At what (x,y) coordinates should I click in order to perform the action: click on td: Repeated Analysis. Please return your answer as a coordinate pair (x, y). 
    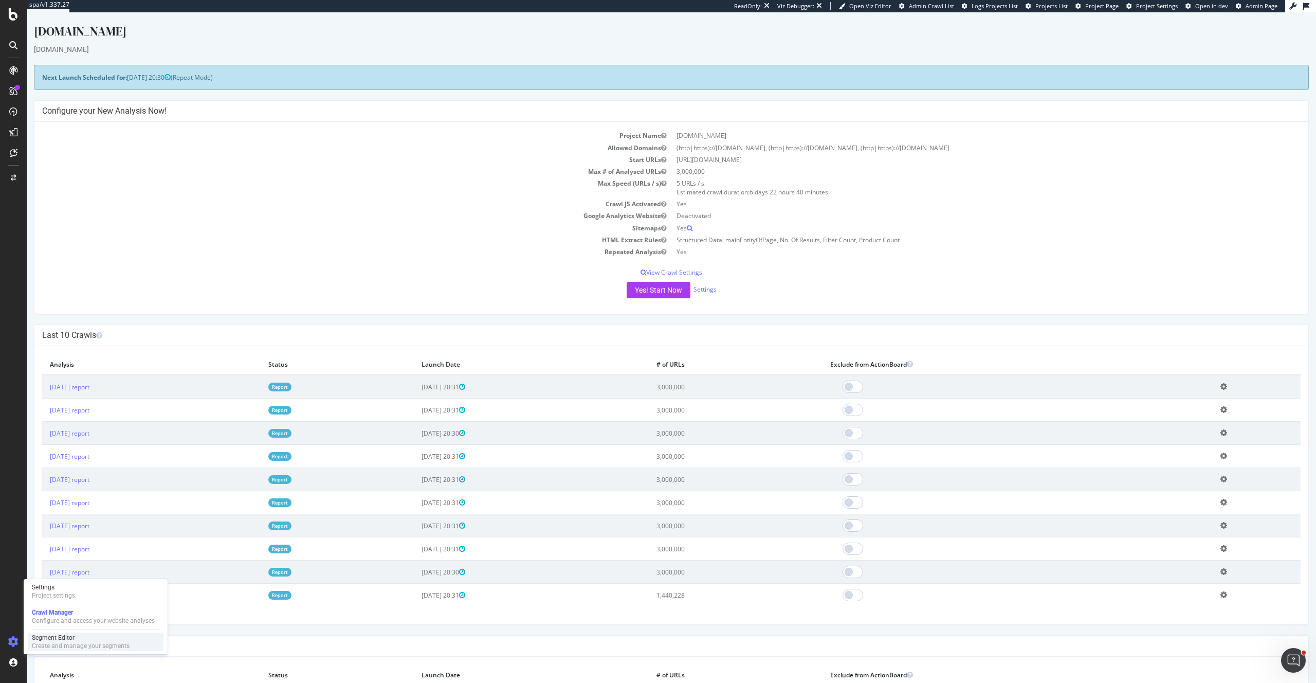
    Looking at the image, I should click on (330, 239).